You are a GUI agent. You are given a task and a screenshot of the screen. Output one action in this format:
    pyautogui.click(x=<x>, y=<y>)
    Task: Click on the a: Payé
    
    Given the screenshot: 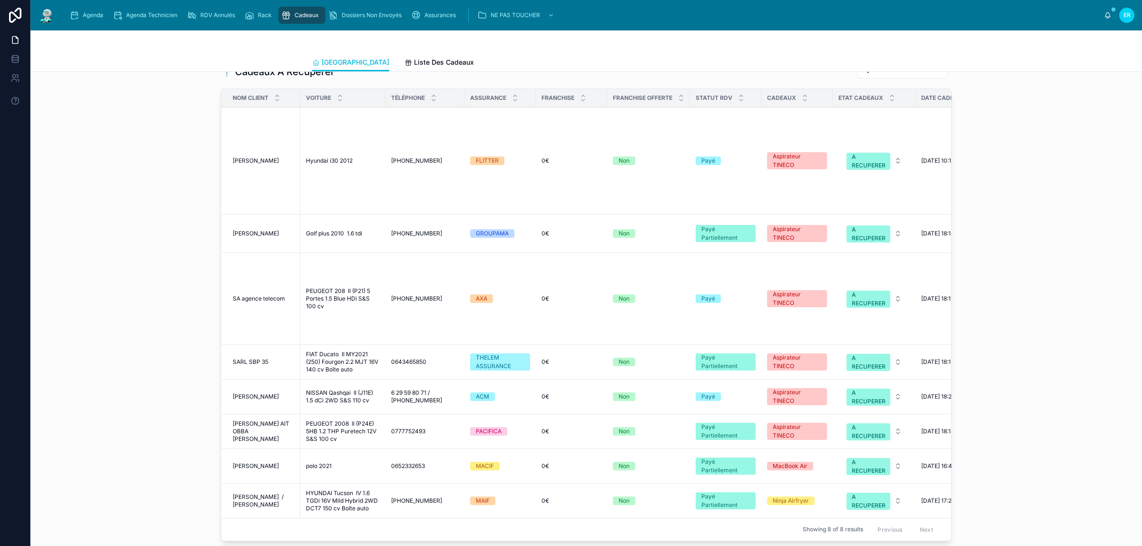 What is the action you would take?
    pyautogui.click(x=726, y=161)
    